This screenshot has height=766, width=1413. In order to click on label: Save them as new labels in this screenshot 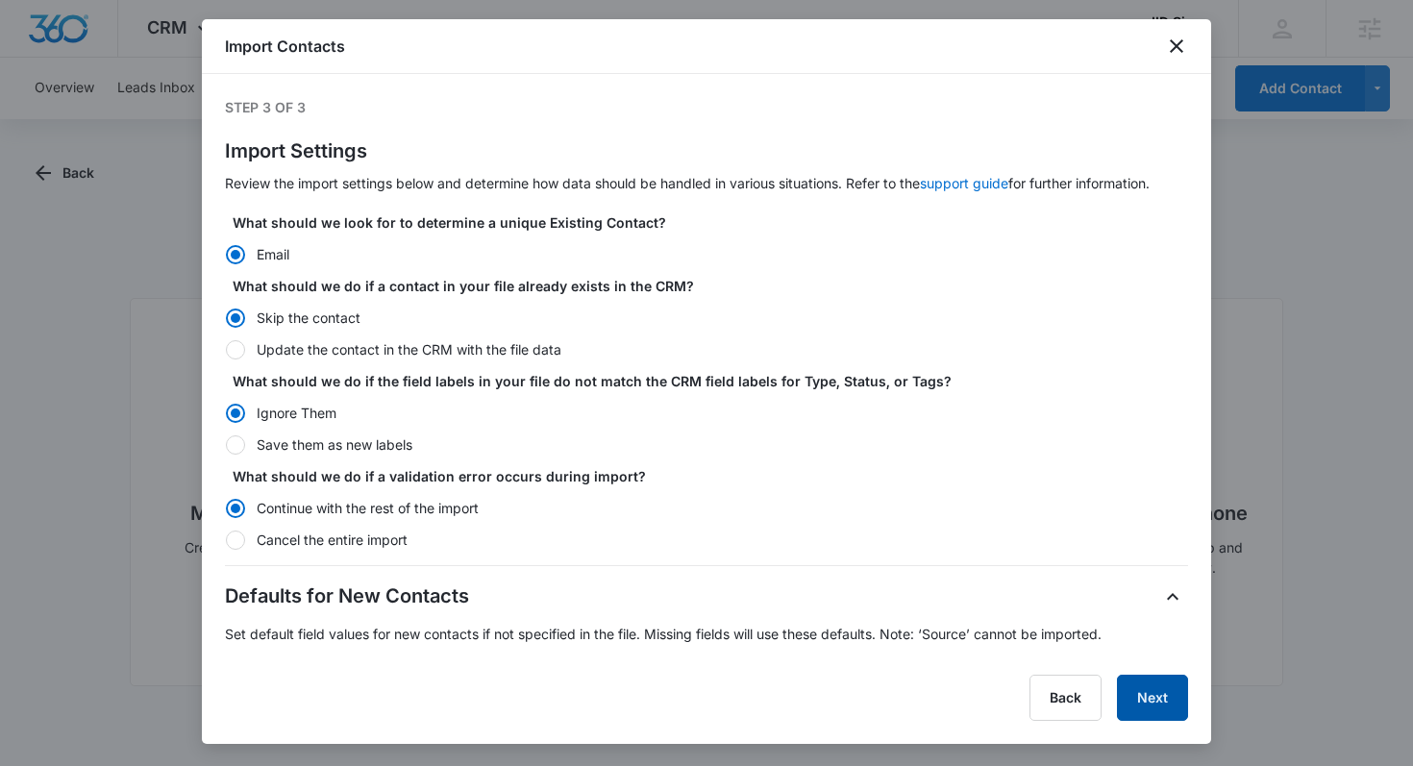, I will do `click(706, 444)`.